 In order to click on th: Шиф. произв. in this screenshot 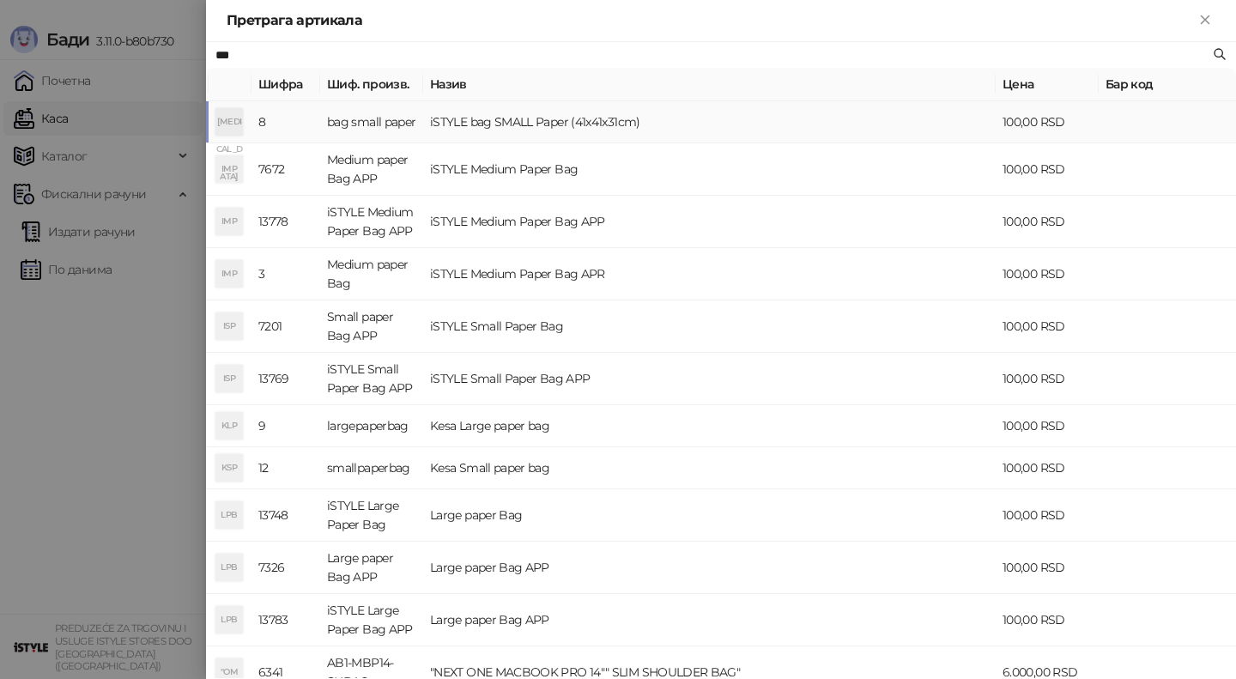, I will do `click(372, 84)`.